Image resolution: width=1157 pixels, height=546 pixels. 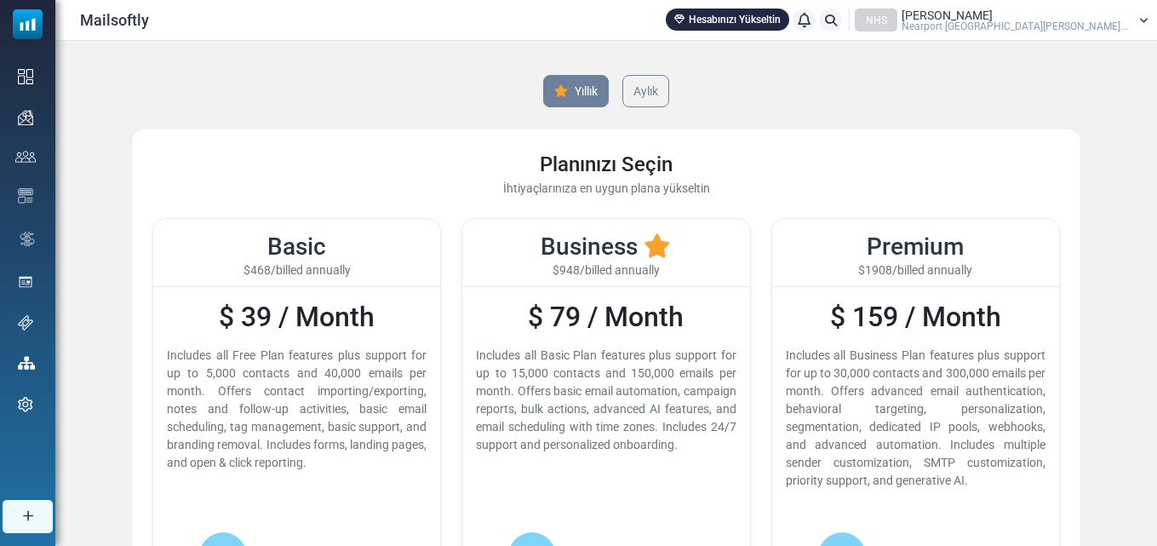 I want to click on div: Includes all Free Plan features plus support for up to 5,000 contacts and 40,000 emails per month..., so click(x=296, y=409).